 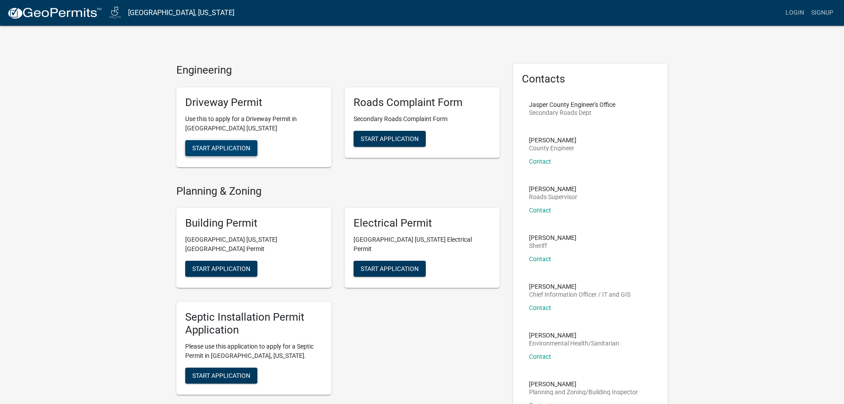 What do you see at coordinates (422, 223) in the screenshot?
I see `h5: Electrical Permit` at bounding box center [422, 223].